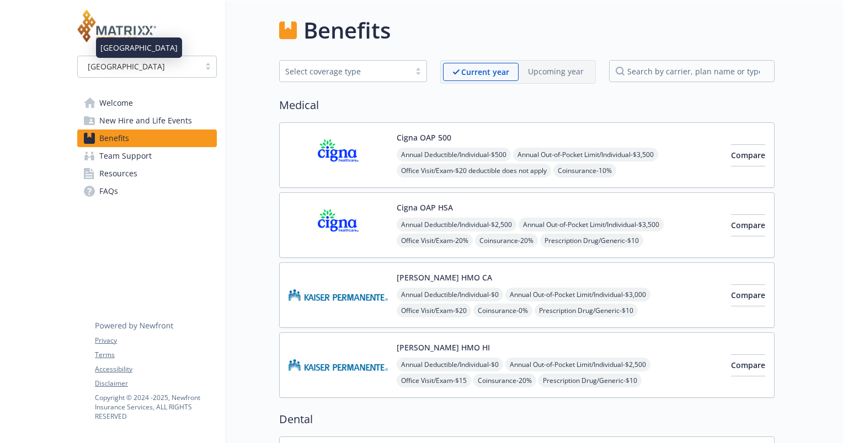 The width and height of the screenshot is (843, 443). Describe the element at coordinates (155, 341) in the screenshot. I see `a: Privacy` at that location.